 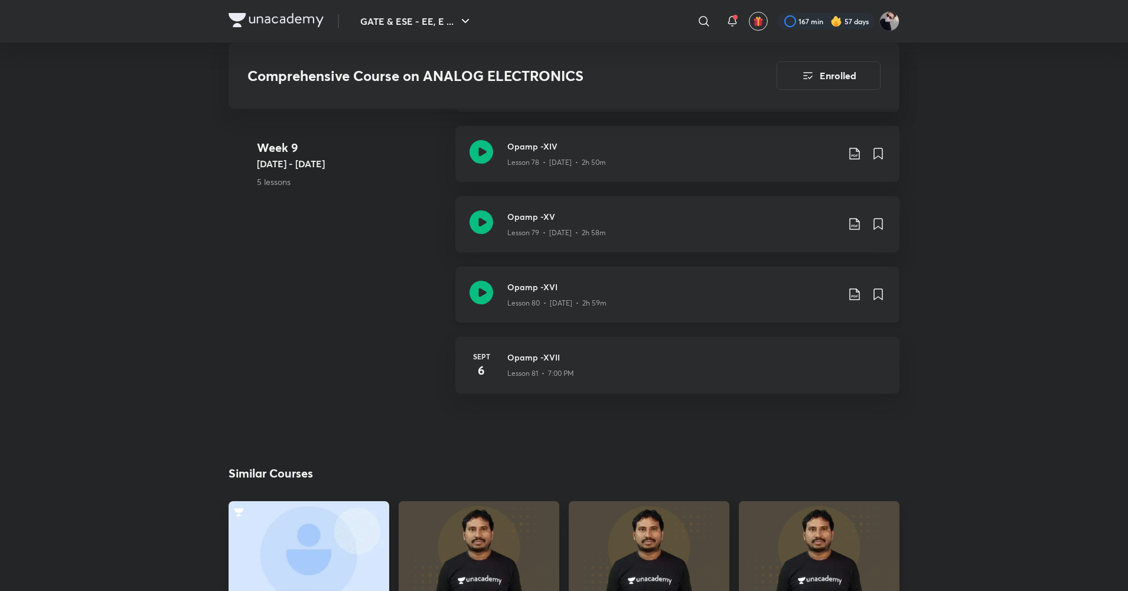 I want to click on p: Lesson 81 • 7:00 PM, so click(x=541, y=373).